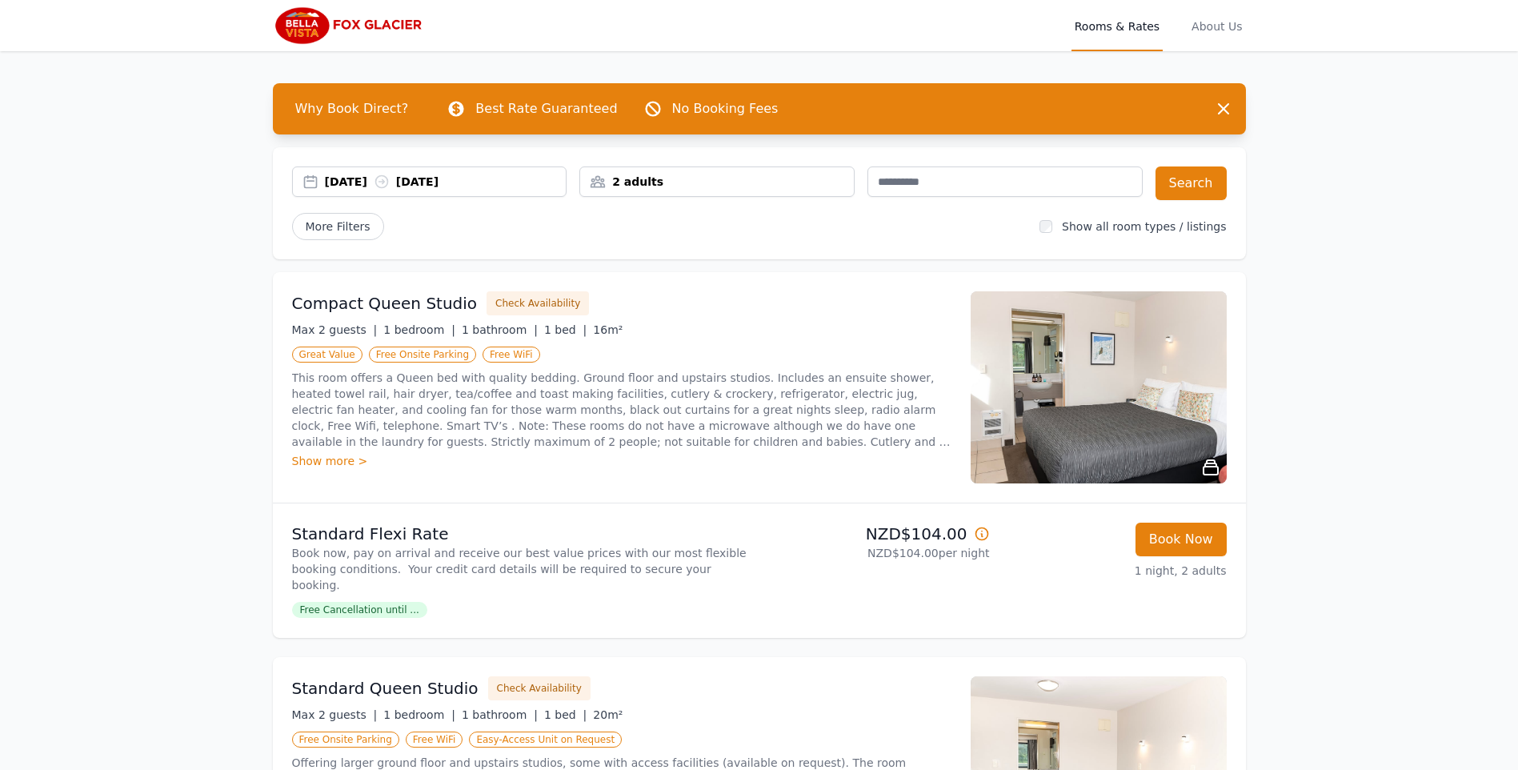 Image resolution: width=1518 pixels, height=770 pixels. Describe the element at coordinates (607, 330) in the screenshot. I see `span: 16m²` at that location.